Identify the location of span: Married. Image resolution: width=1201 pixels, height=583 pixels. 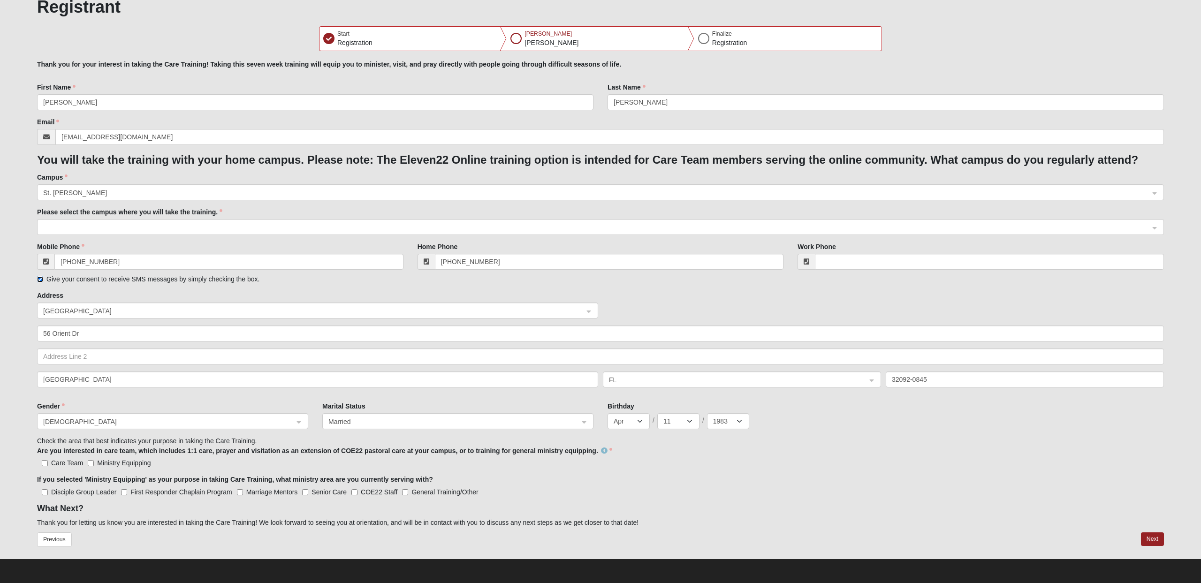
(450, 422).